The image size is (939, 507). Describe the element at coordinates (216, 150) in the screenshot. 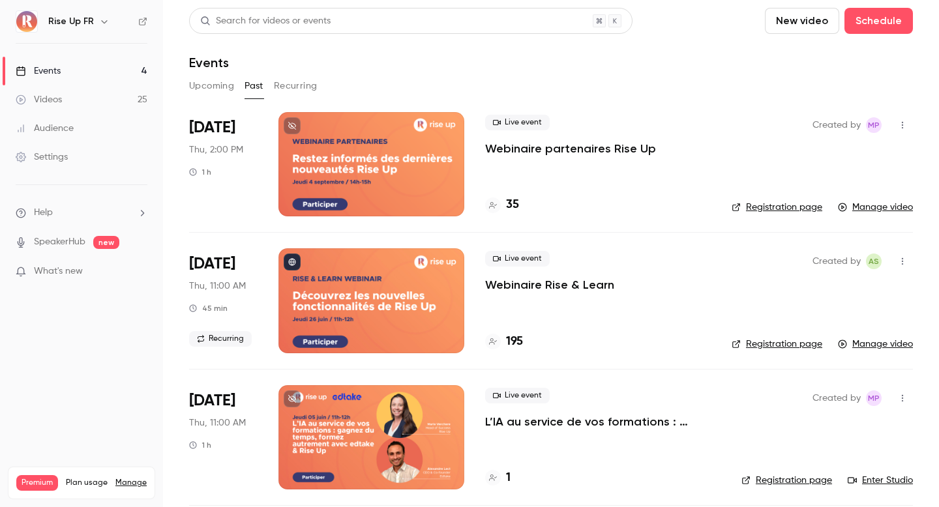

I see `span: Thu, 2:00 PM` at that location.